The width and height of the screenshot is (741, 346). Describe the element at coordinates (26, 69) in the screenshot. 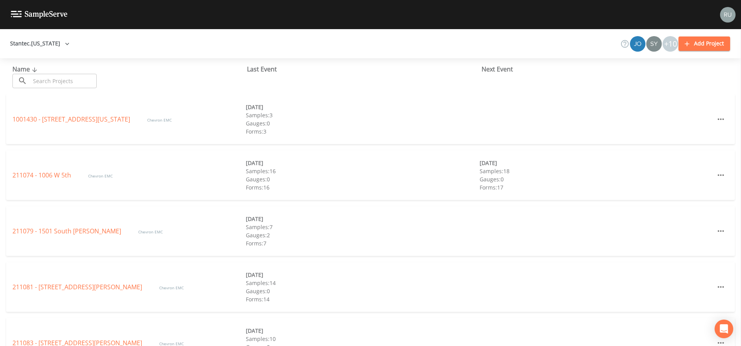

I see `span: Name` at that location.